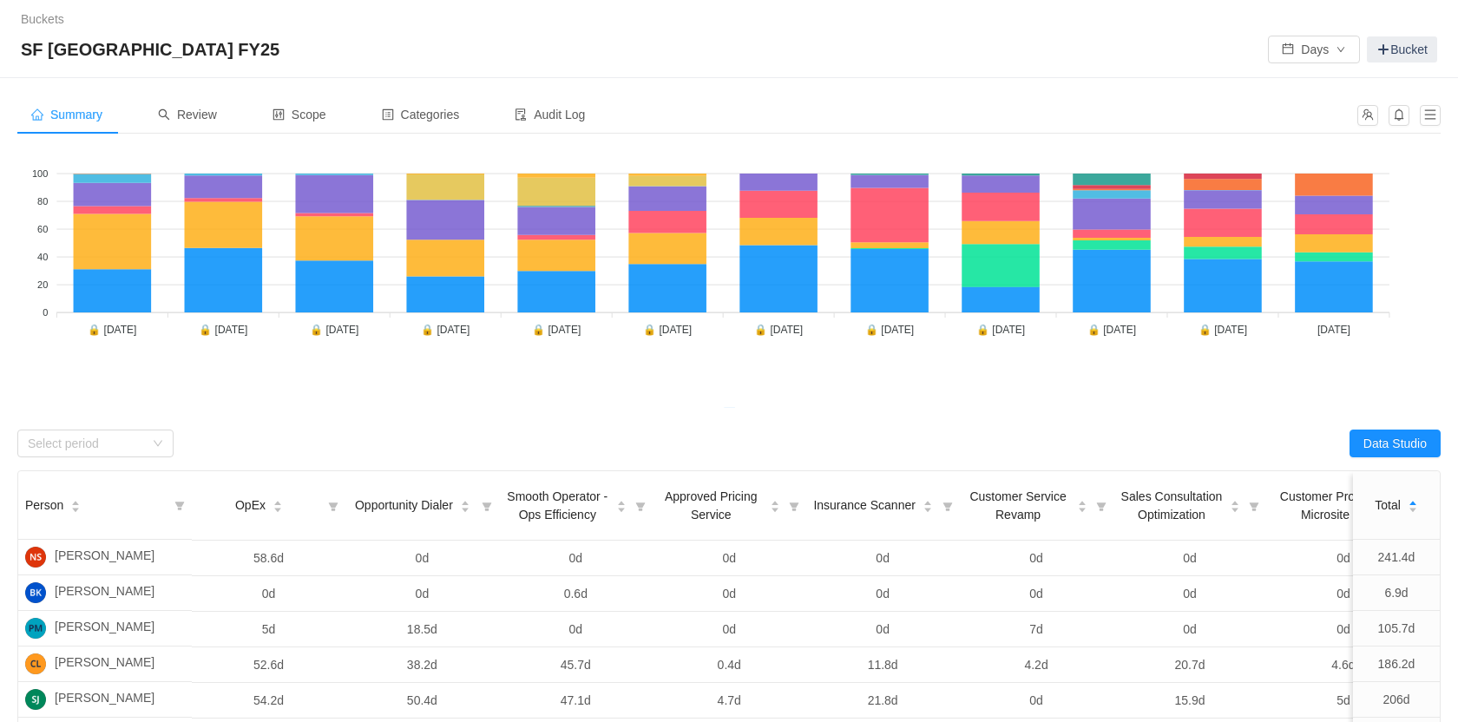  Describe the element at coordinates (43, 201) in the screenshot. I see `tspan: 80` at that location.